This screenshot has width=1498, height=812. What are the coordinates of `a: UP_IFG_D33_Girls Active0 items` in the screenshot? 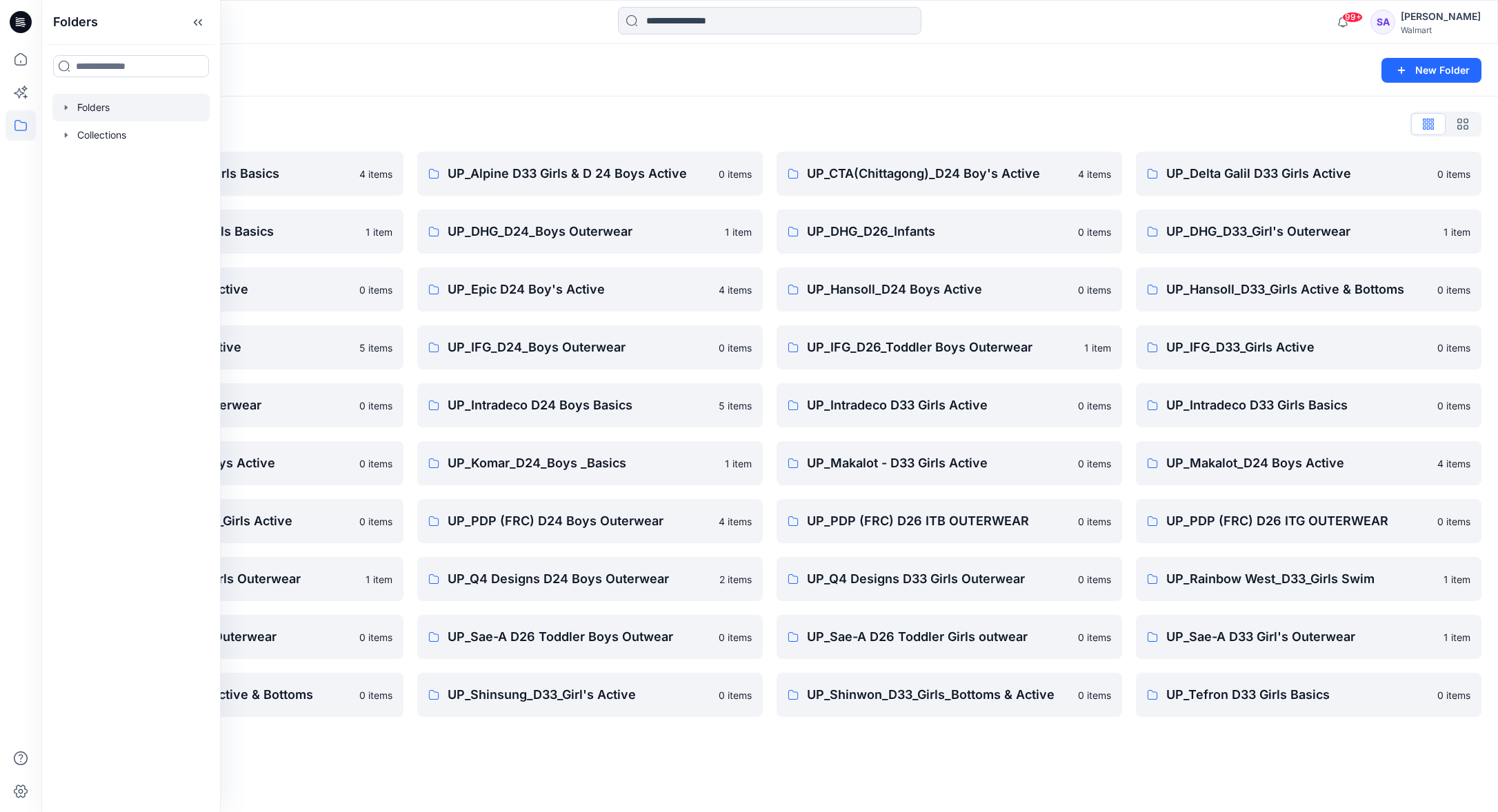 It's located at (1309, 347).